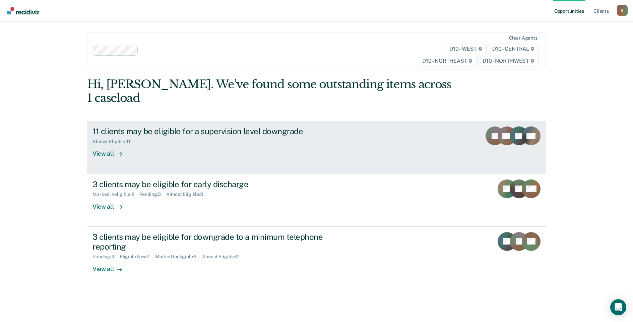 This screenshot has width=633, height=322. I want to click on div: Marked Ineligible : 2, so click(116, 194).